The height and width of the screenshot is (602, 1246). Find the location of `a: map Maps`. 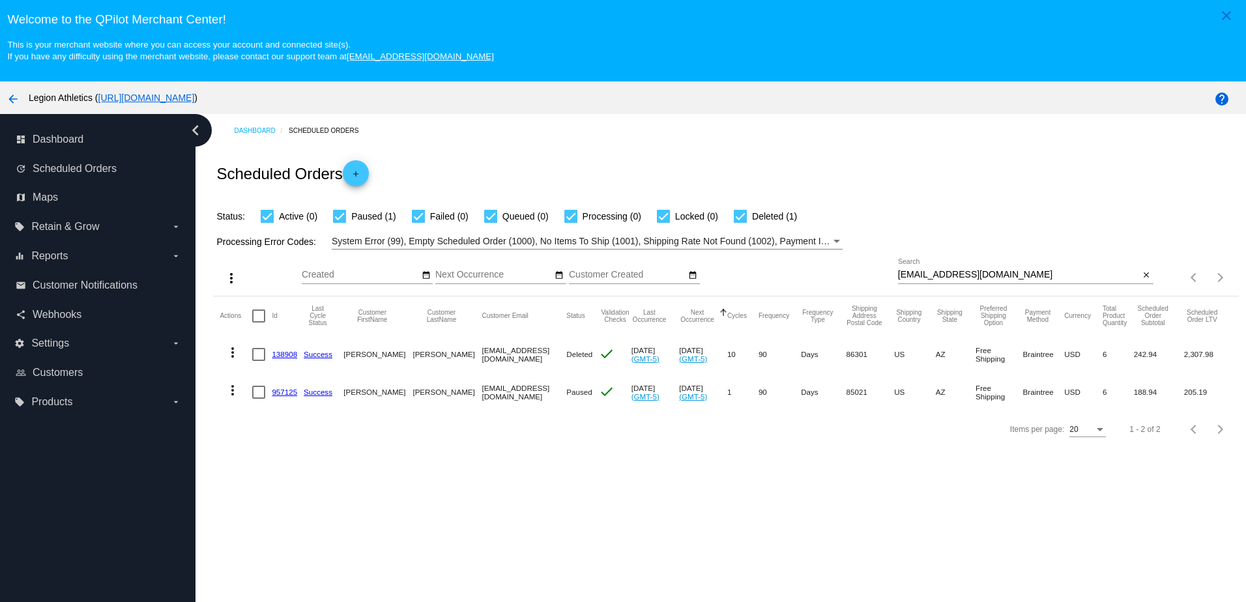

a: map Maps is located at coordinates (98, 198).